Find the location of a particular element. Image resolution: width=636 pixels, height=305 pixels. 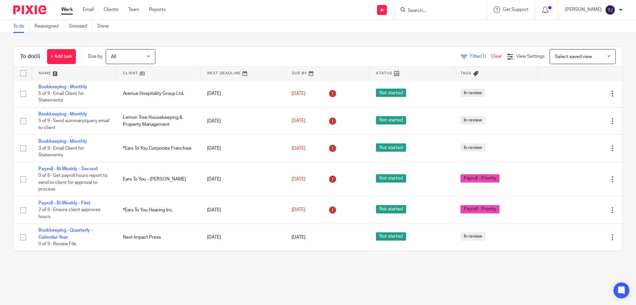

span: (1) is located at coordinates (484, 56).